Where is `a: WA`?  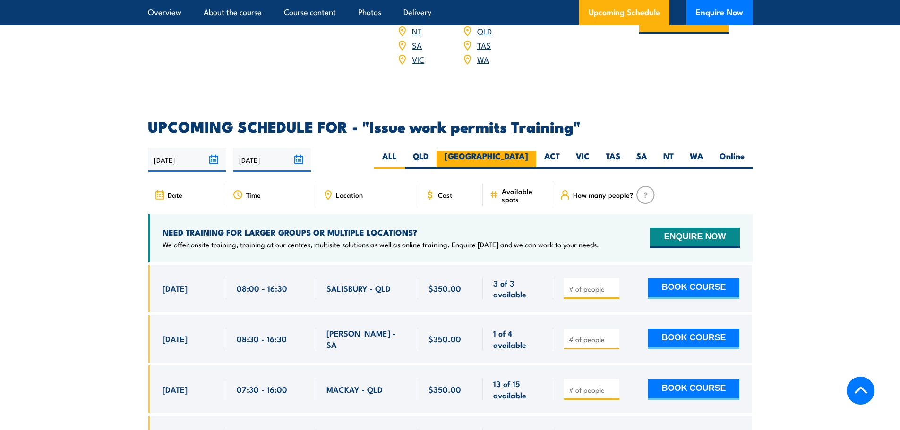 a: WA is located at coordinates (483, 59).